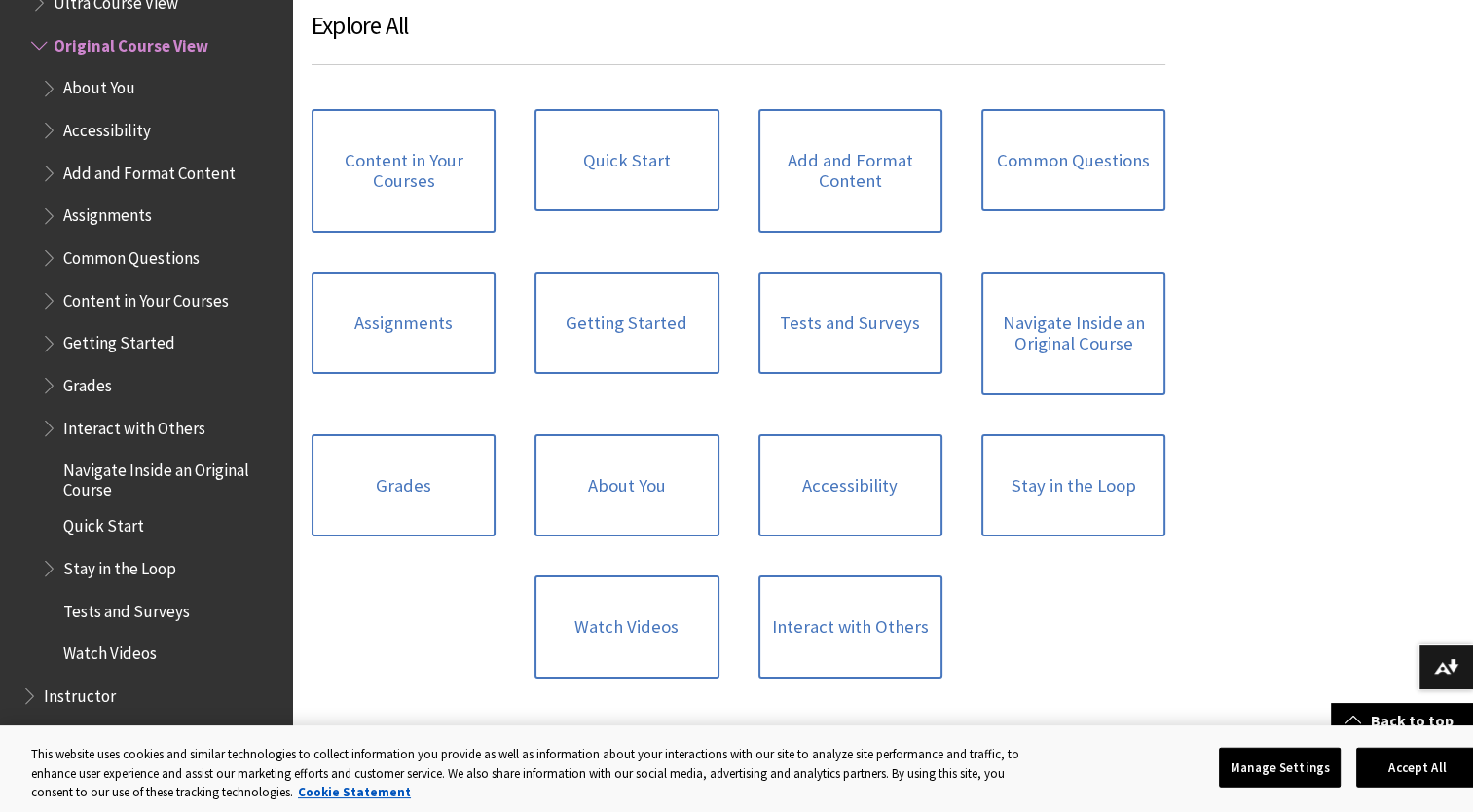 Image resolution: width=1473 pixels, height=812 pixels. Describe the element at coordinates (107, 126) in the screenshot. I see `span: Accessibility` at that location.